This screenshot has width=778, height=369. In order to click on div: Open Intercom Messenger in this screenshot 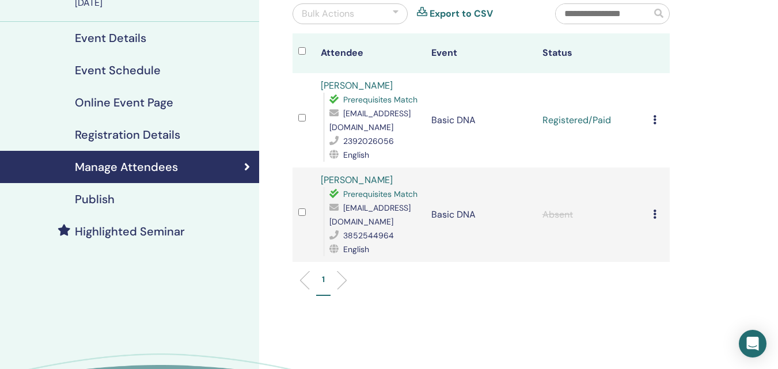, I will do `click(753, 344)`.